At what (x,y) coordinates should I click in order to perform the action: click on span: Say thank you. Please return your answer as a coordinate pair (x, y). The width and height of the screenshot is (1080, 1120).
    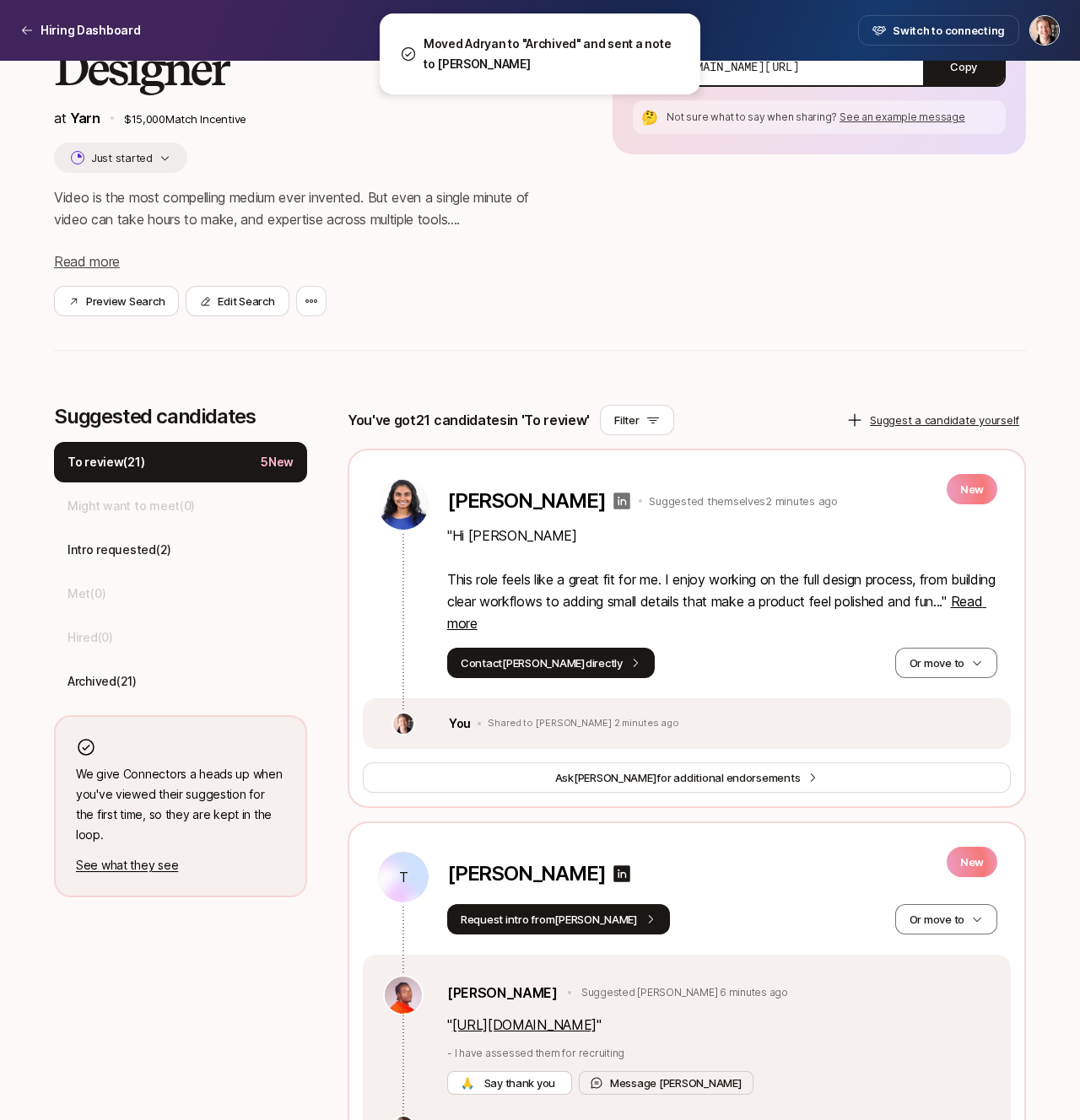
    Looking at the image, I should click on (520, 1083).